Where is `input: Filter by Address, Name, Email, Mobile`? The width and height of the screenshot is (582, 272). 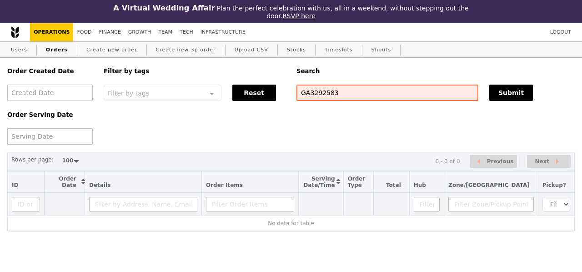
input: Filter by Address, Name, Email, Mobile is located at coordinates (143, 204).